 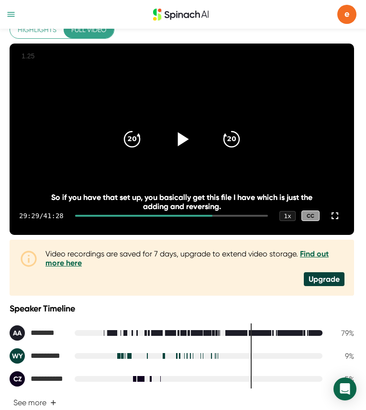 I want to click on div: Wang Yimin, so click(x=38, y=356).